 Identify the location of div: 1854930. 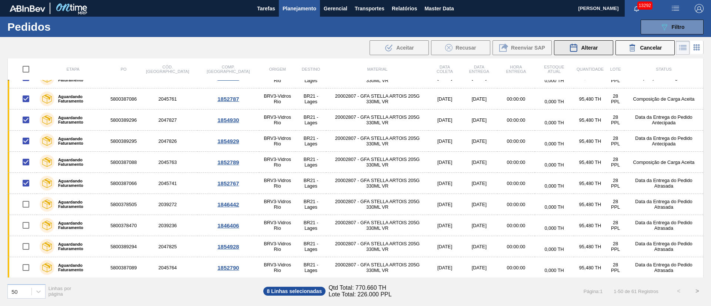
(228, 120).